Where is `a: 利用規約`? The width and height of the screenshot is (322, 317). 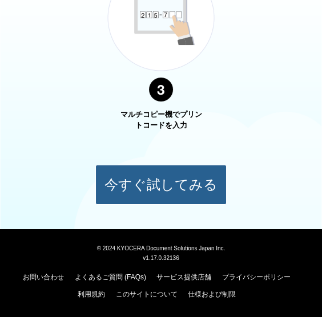
a: 利用規約 is located at coordinates (91, 295).